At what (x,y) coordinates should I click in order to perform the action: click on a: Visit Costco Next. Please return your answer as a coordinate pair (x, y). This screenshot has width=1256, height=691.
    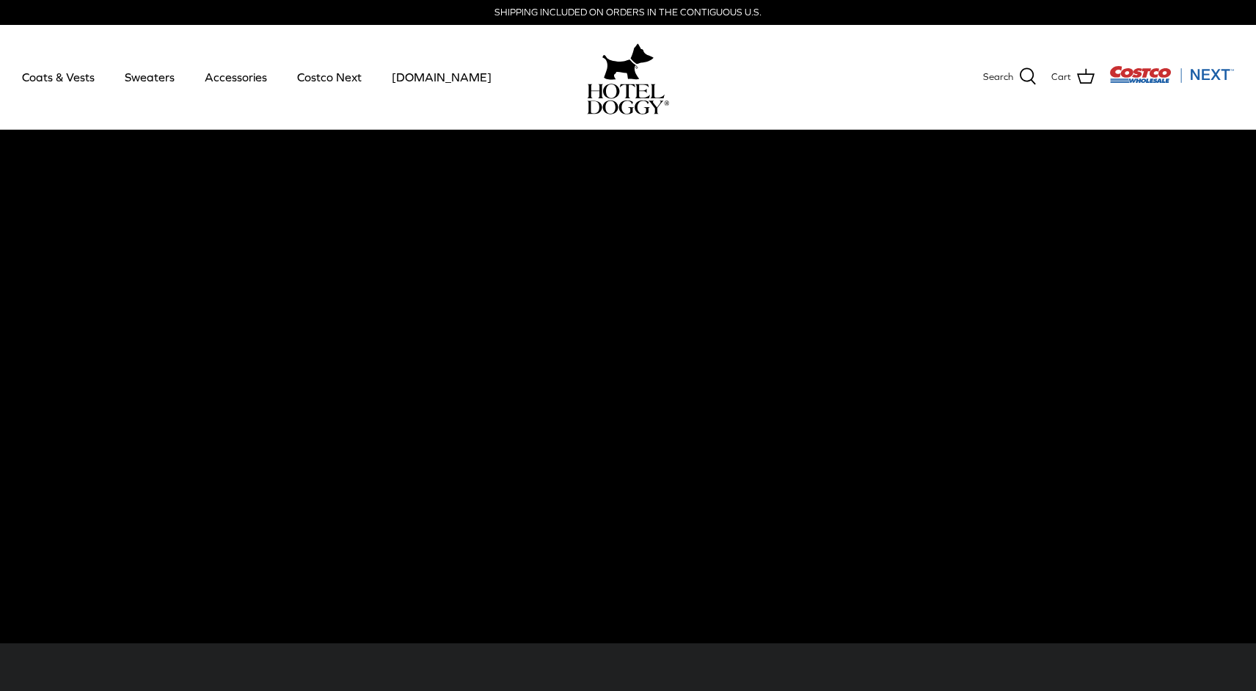
    Looking at the image, I should click on (1172, 80).